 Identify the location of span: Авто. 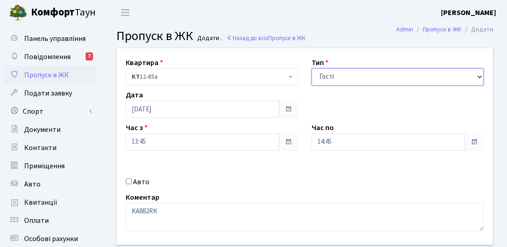
(32, 184).